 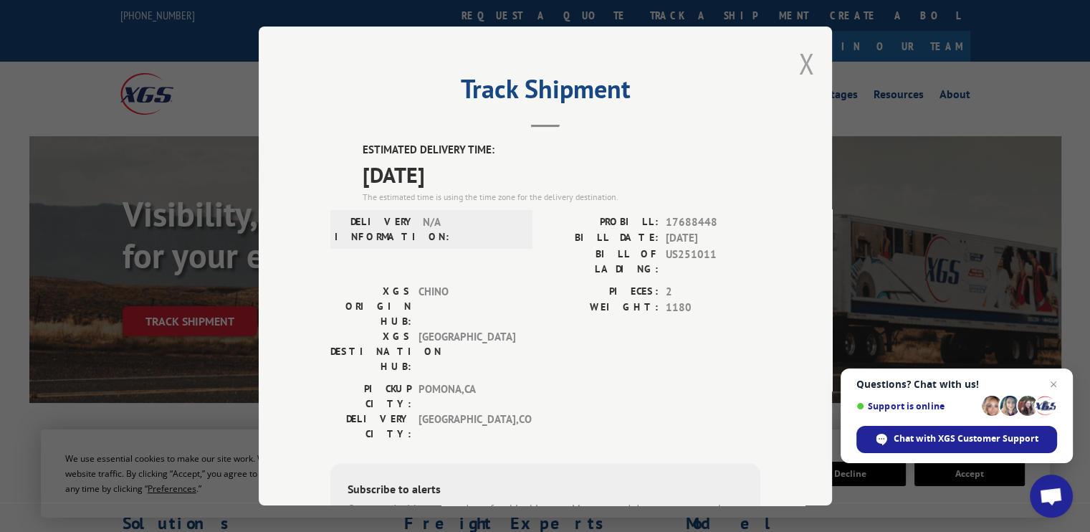 I want to click on div: Open chat, so click(x=1052, y=496).